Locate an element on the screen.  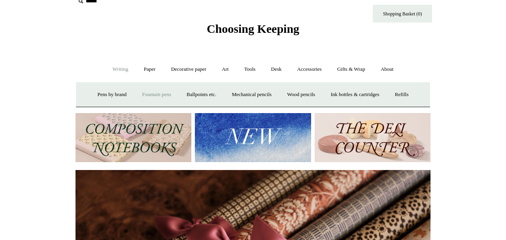
a: Decorative paper is located at coordinates (189, 69).